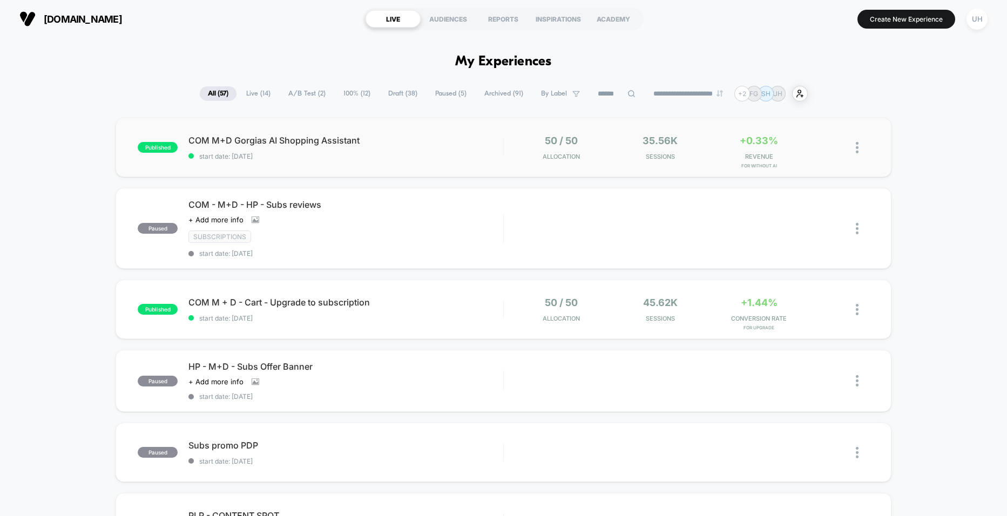 This screenshot has height=516, width=1007. Describe the element at coordinates (220, 237) in the screenshot. I see `span: subscriptions` at that location.